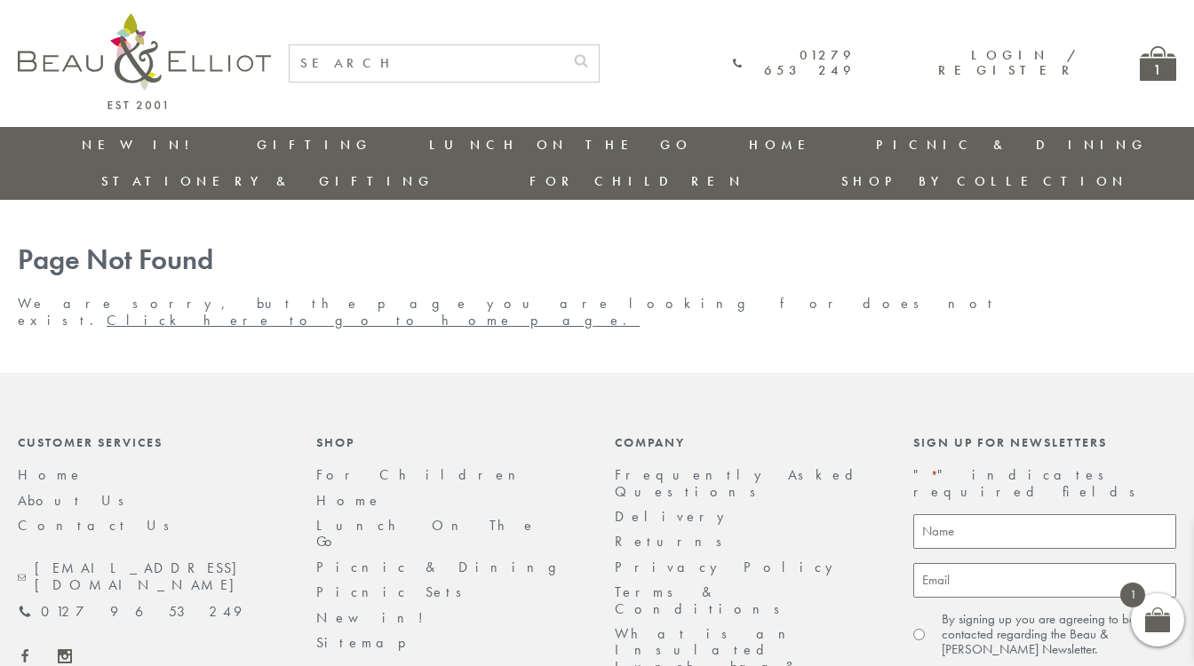 The height and width of the screenshot is (666, 1194). Describe the element at coordinates (984, 181) in the screenshot. I see `a: Shop by collection` at that location.